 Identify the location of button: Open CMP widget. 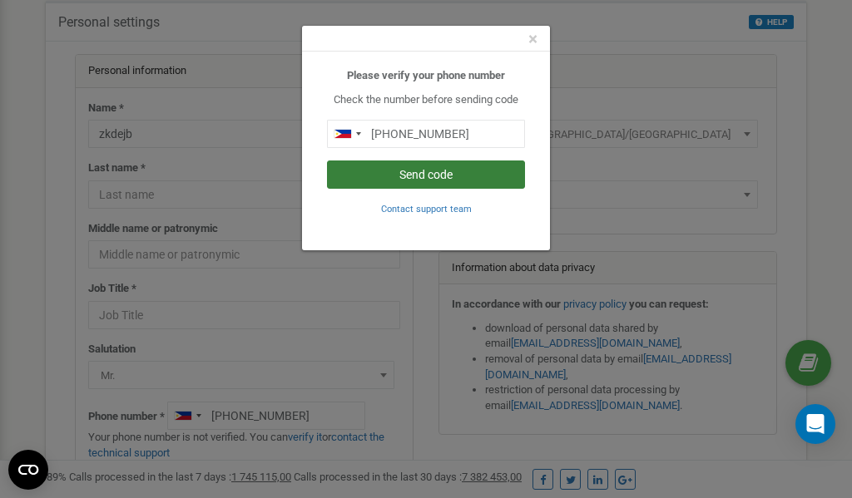
(28, 470).